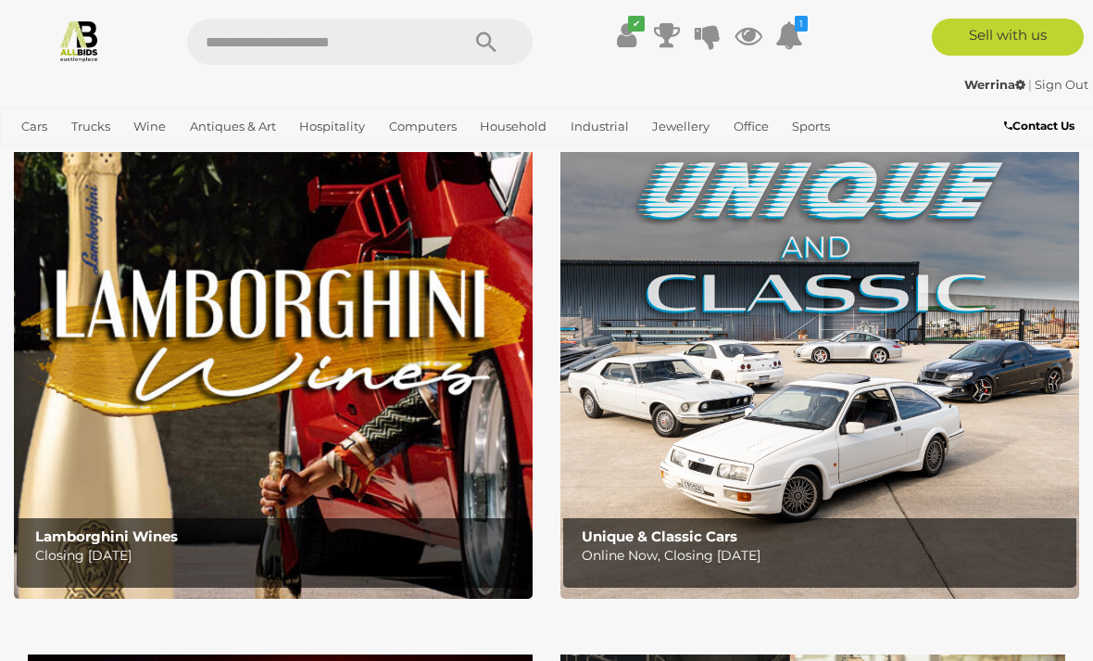 This screenshot has width=1093, height=661. I want to click on a: Sports, so click(811, 126).